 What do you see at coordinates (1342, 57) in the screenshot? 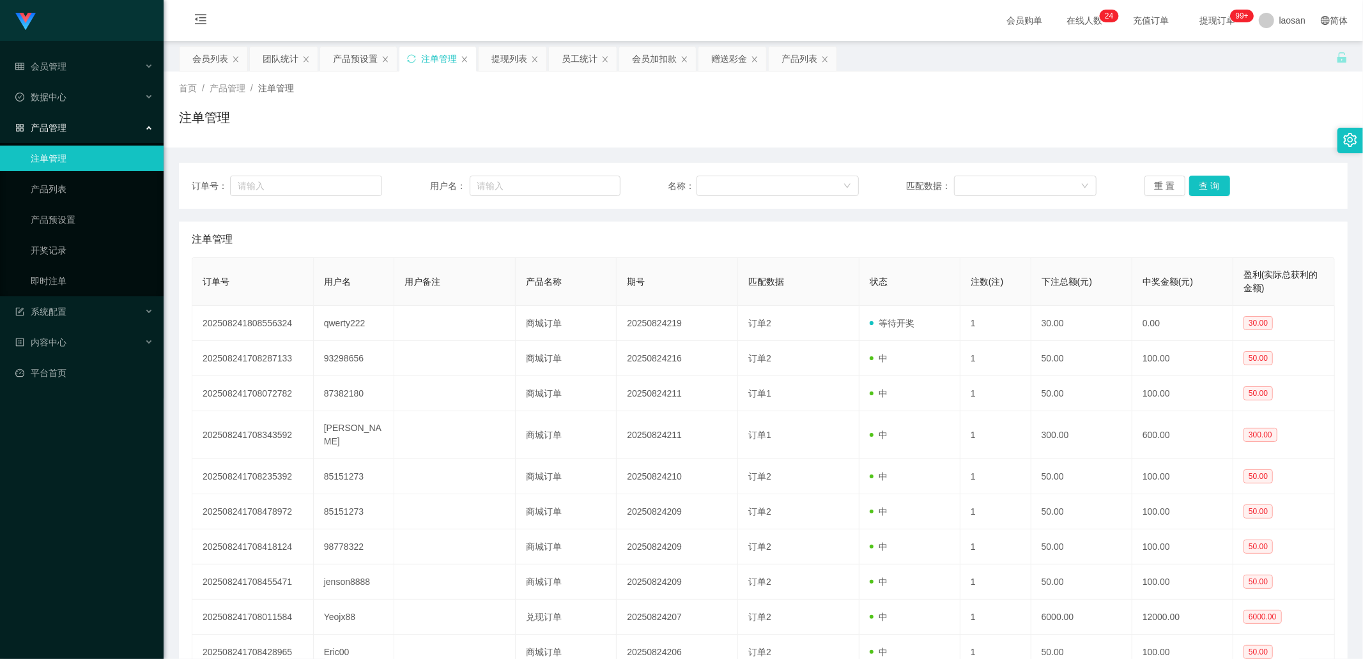
I see `i: 图标: unlock` at bounding box center [1342, 57].